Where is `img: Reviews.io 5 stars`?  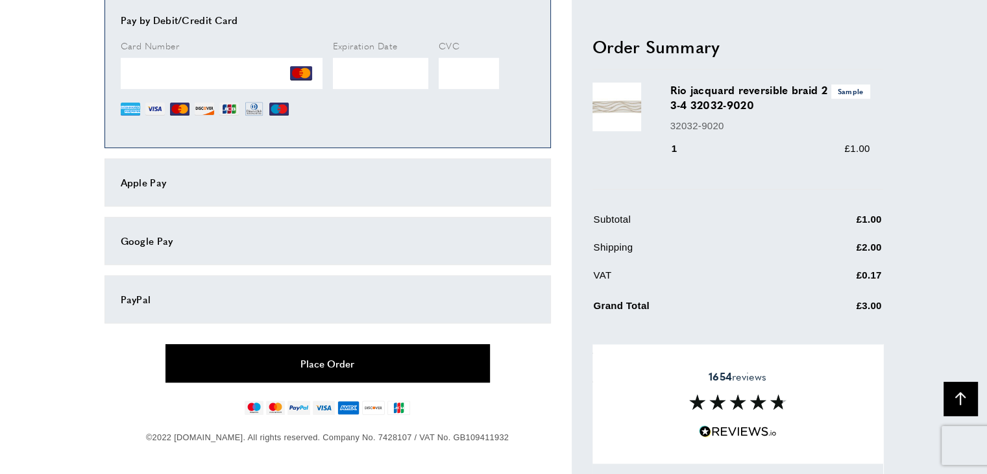 img: Reviews.io 5 stars is located at coordinates (738, 431).